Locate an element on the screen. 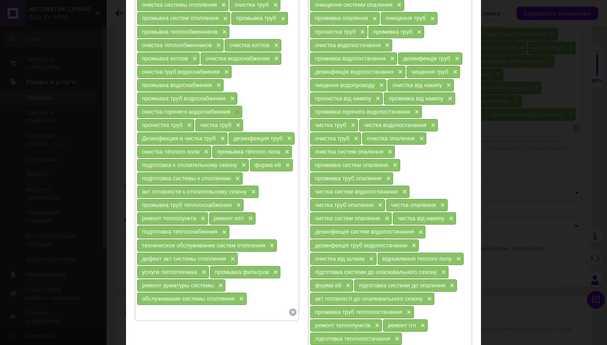  span: чистка систем опалення is located at coordinates (348, 218).